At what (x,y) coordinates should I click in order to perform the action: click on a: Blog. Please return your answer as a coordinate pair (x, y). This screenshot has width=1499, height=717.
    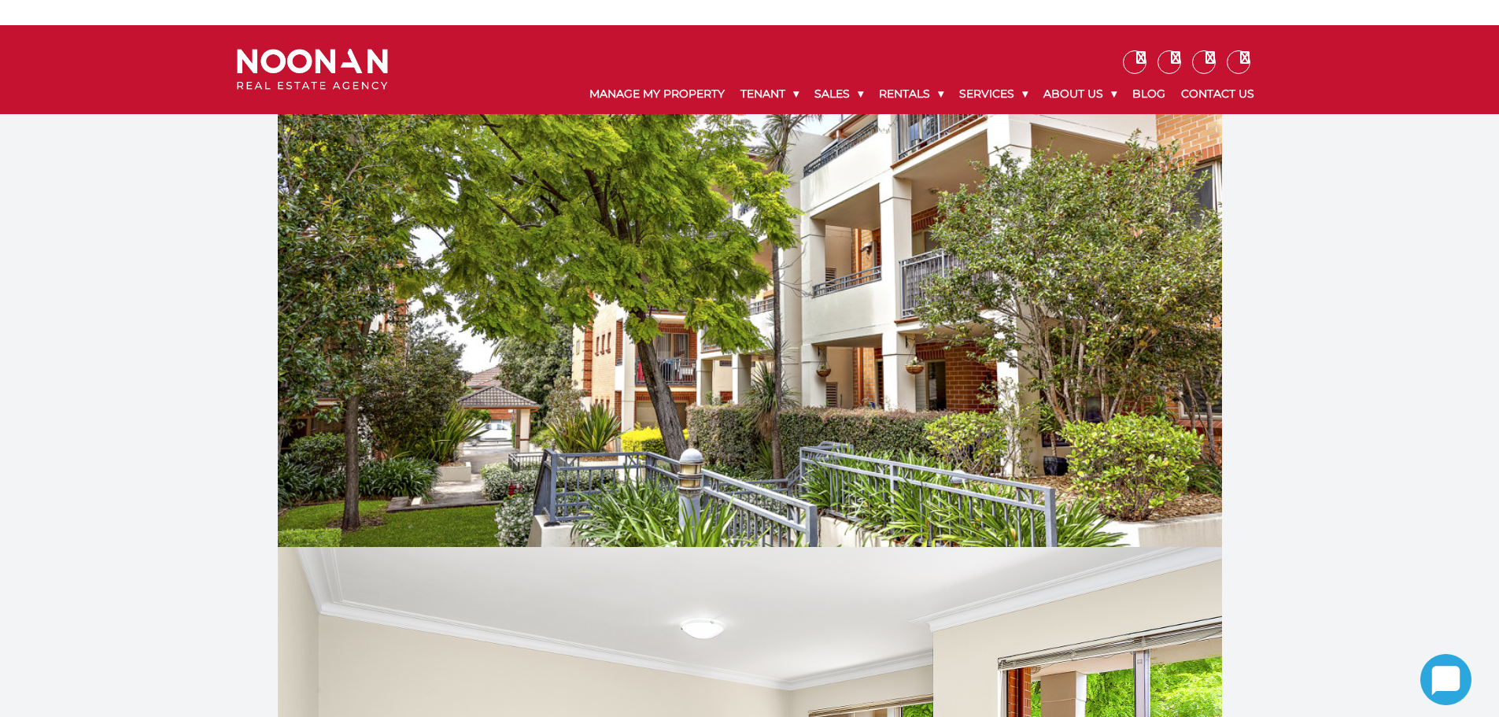
    Looking at the image, I should click on (1149, 94).